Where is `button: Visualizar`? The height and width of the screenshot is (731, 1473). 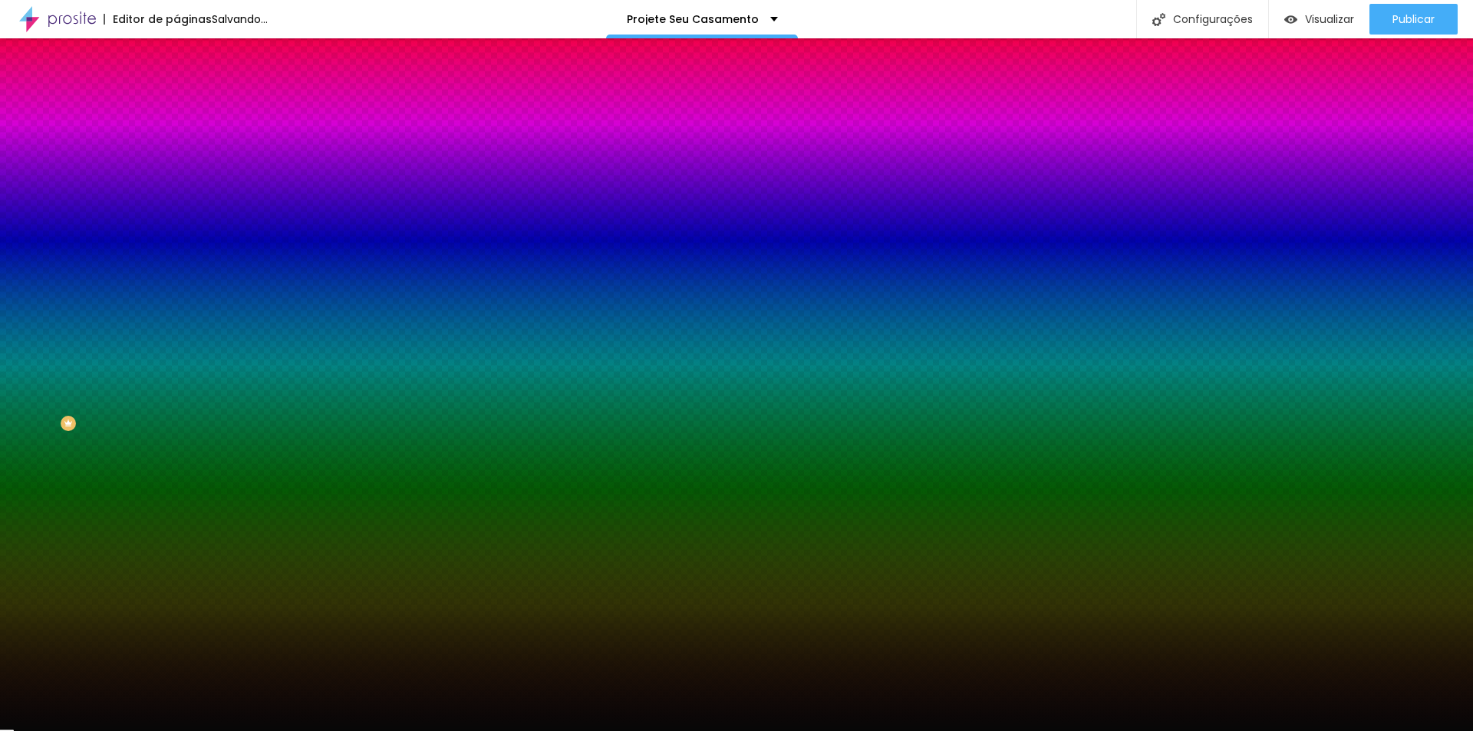 button: Visualizar is located at coordinates (1318, 19).